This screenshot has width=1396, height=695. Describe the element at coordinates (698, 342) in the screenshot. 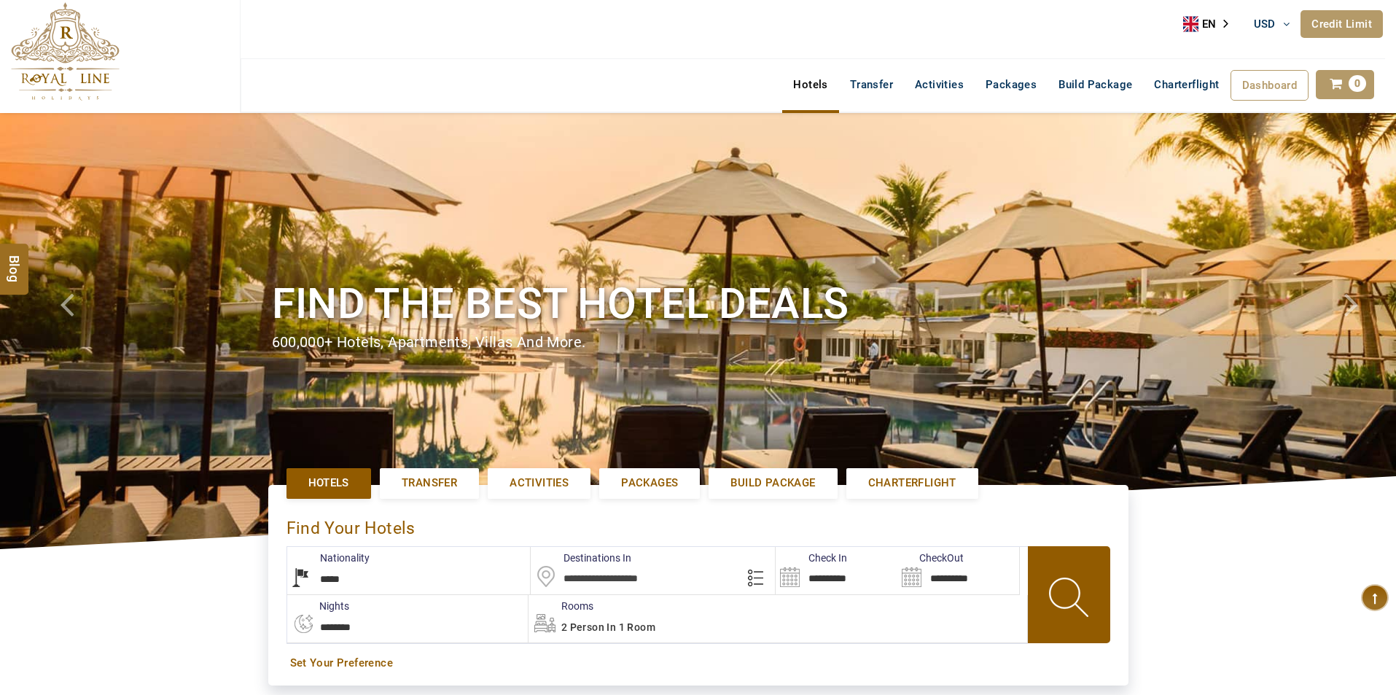

I see `div: 600,000+ hotels, apartments, villas and more.` at that location.